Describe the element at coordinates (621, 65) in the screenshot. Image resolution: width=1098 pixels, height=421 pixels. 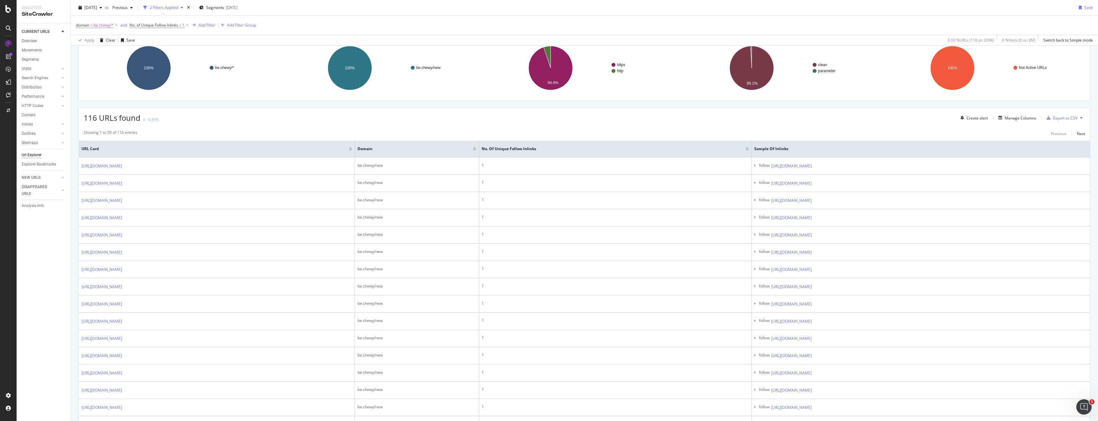
I see `text: https` at that location.